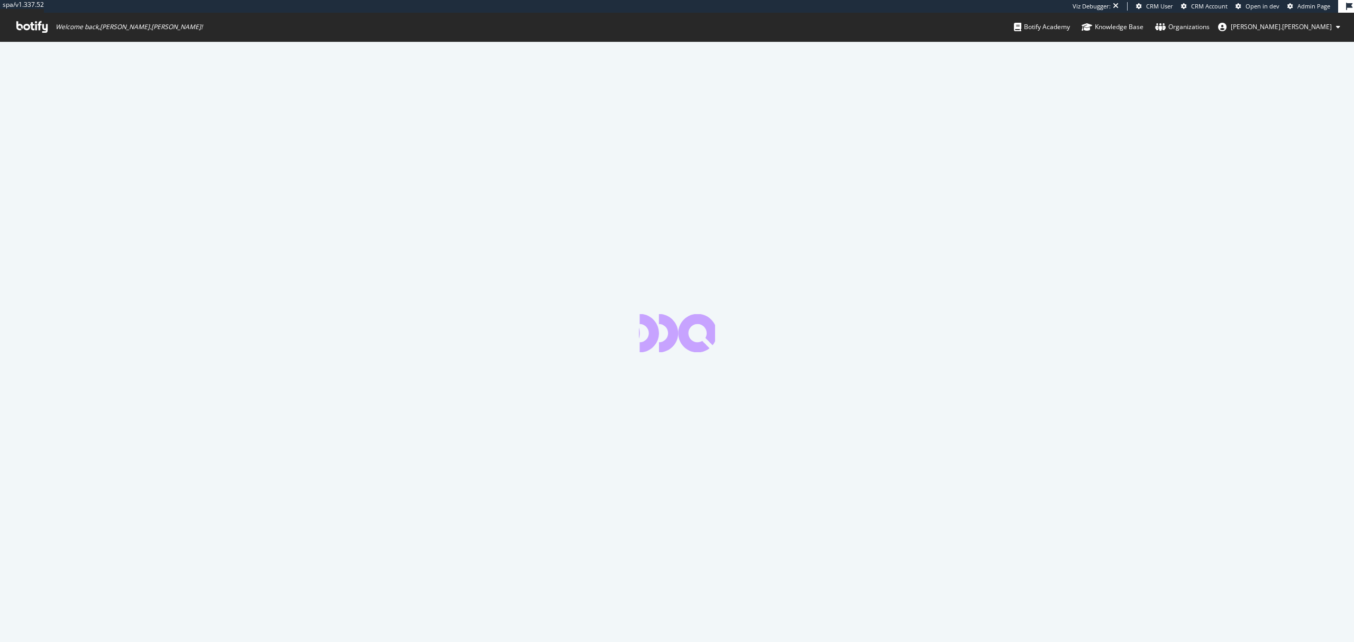 This screenshot has height=642, width=1354. What do you see at coordinates (1154, 6) in the screenshot?
I see `a: CRM User` at bounding box center [1154, 6].